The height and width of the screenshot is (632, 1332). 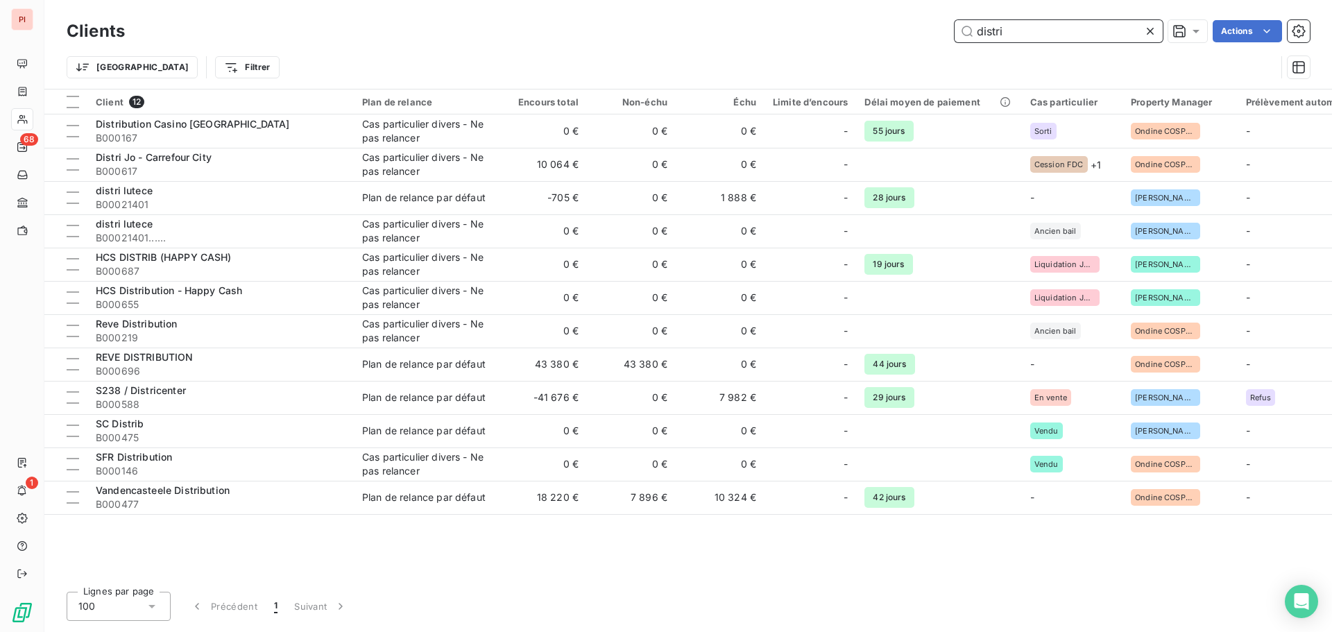 What do you see at coordinates (1059, 31) in the screenshot?
I see `input: Rechercher` at bounding box center [1059, 31].